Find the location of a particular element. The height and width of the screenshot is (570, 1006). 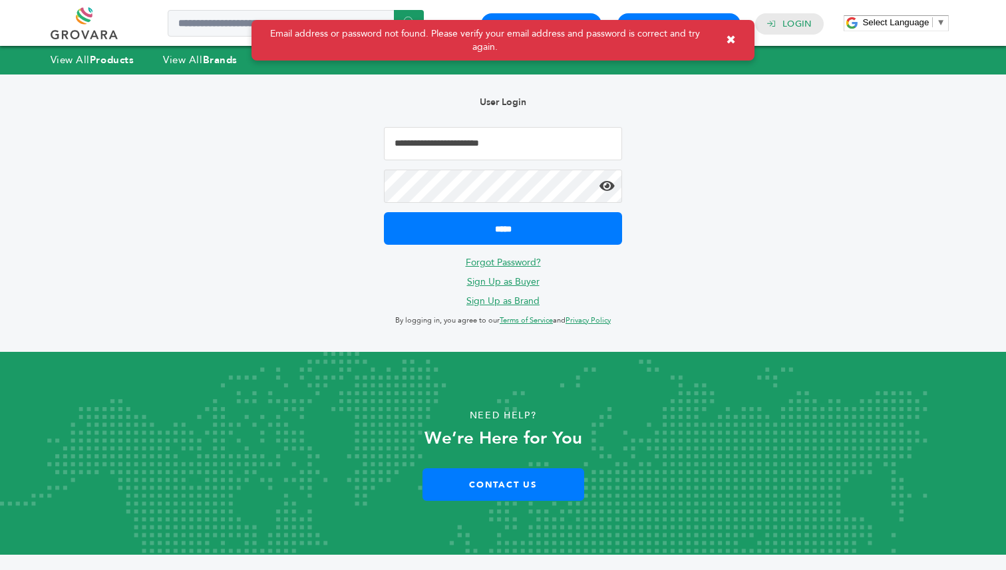

input: Password is located at coordinates (503, 186).